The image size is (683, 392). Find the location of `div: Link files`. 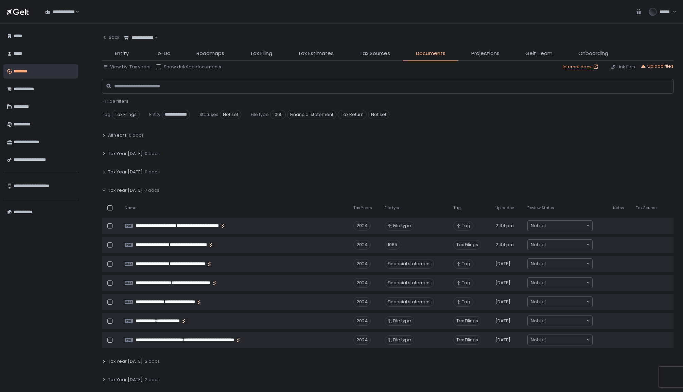

div: Link files is located at coordinates (622, 67).